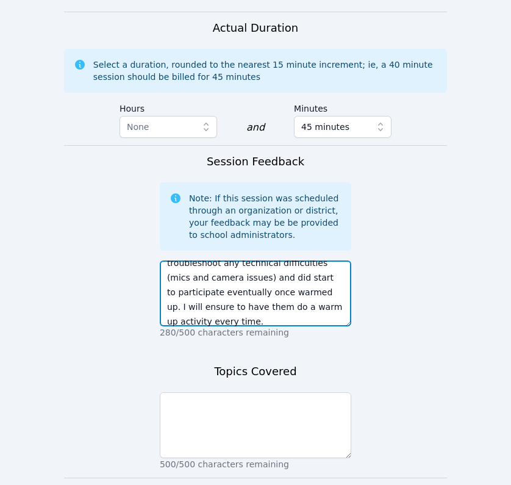  What do you see at coordinates (255, 332) in the screenshot?
I see `p: 280/500 characters remaining` at bounding box center [255, 332].